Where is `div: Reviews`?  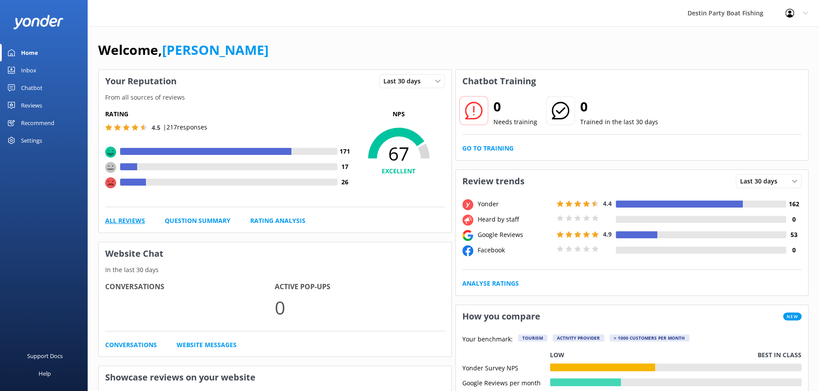 div: Reviews is located at coordinates (32, 105).